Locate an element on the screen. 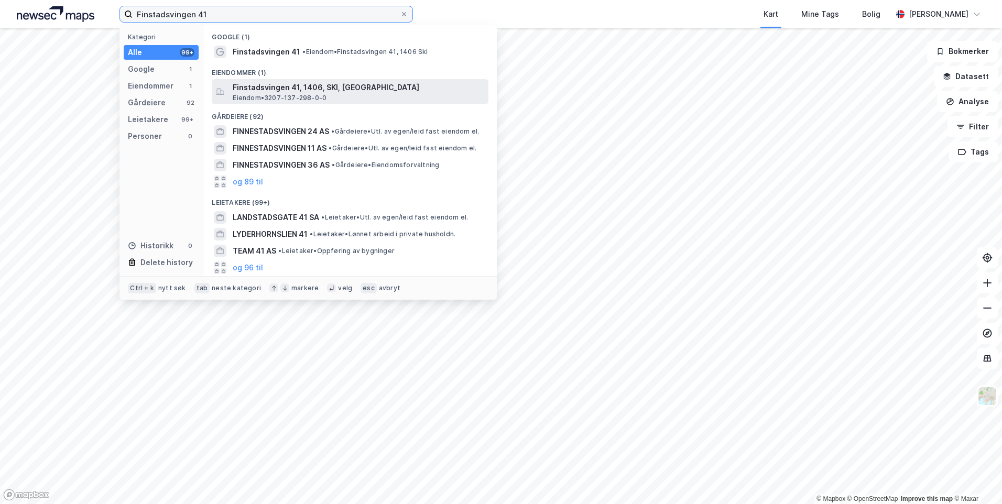 This screenshot has width=1002, height=504. div: esc is located at coordinates (368, 288).